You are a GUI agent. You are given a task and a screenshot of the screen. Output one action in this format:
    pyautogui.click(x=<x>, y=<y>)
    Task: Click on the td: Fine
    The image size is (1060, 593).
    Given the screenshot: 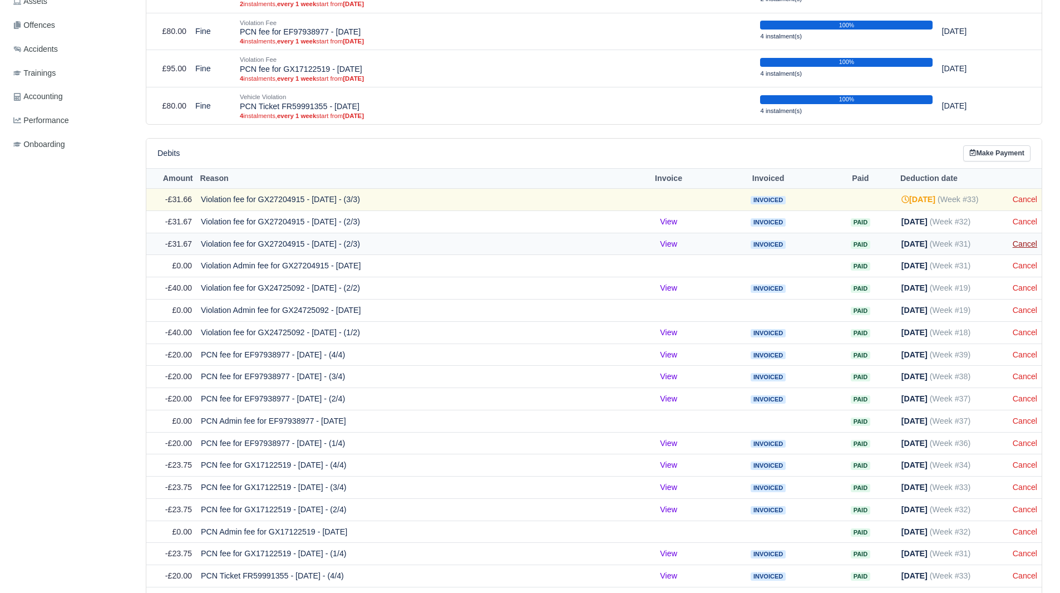 What is the action you would take?
    pyautogui.click(x=213, y=68)
    